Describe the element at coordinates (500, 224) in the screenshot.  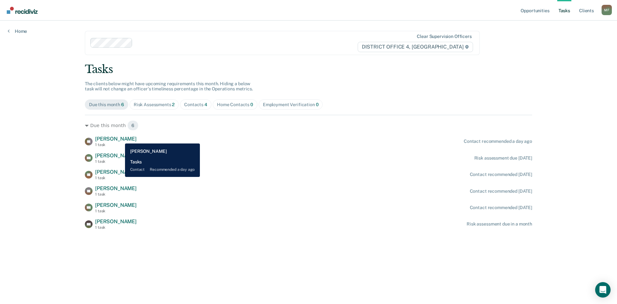
I see `div: Risk assessment due in a month` at that location.